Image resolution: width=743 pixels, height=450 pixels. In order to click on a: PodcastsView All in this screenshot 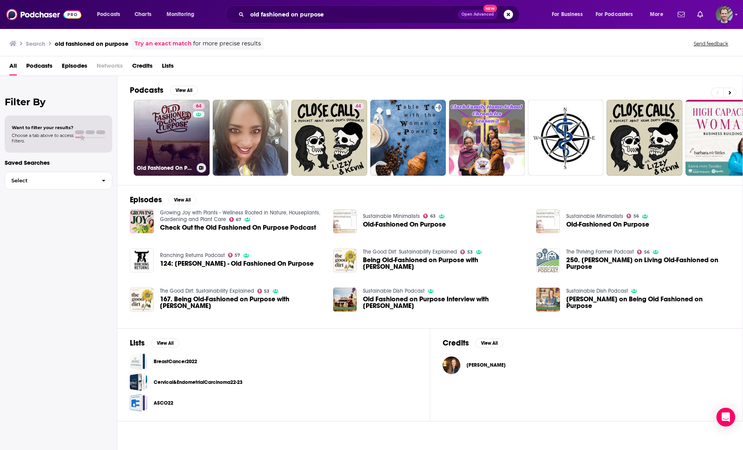, I will do `click(164, 90)`.